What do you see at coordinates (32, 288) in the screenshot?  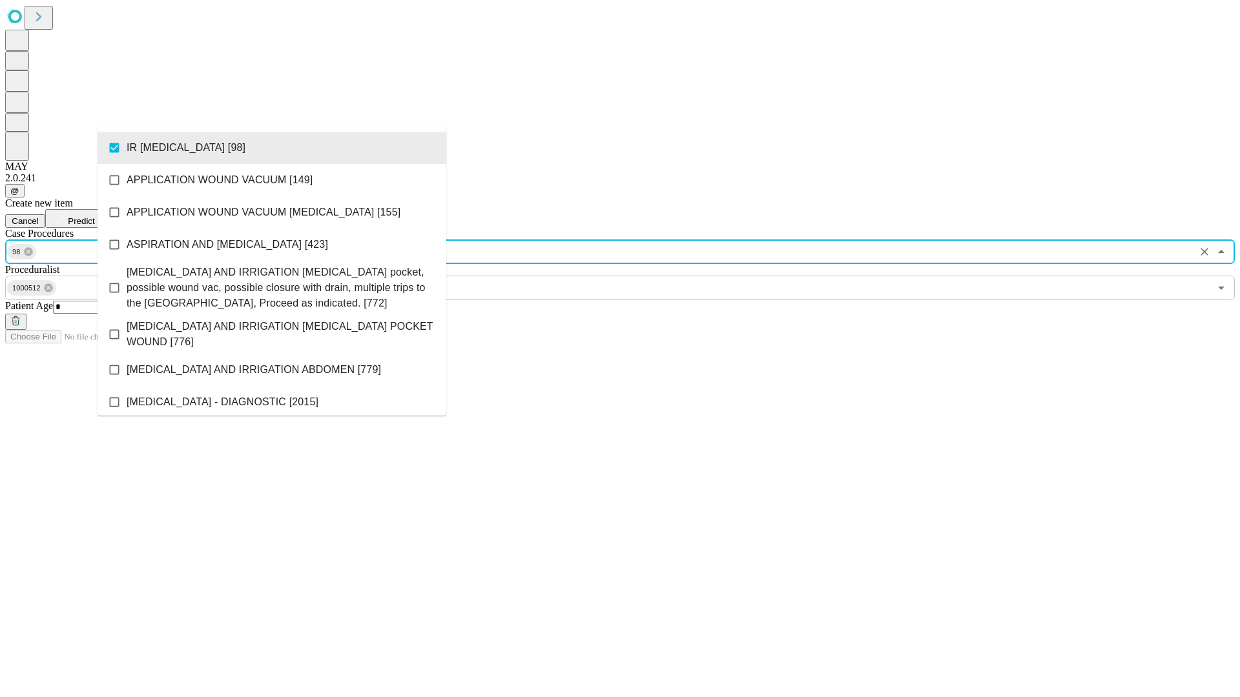 I see `div: 1000512` at bounding box center [32, 288].